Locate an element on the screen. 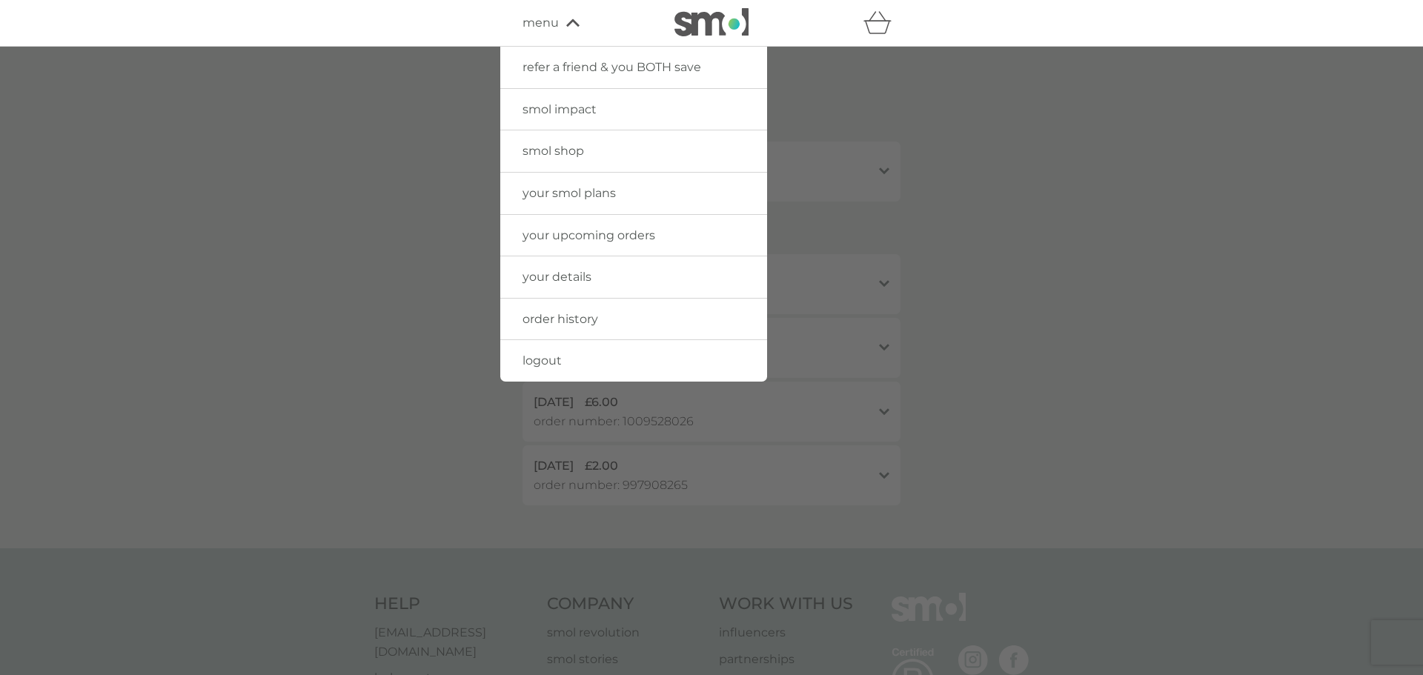 This screenshot has width=1423, height=675. div: basket is located at coordinates (882, 23).